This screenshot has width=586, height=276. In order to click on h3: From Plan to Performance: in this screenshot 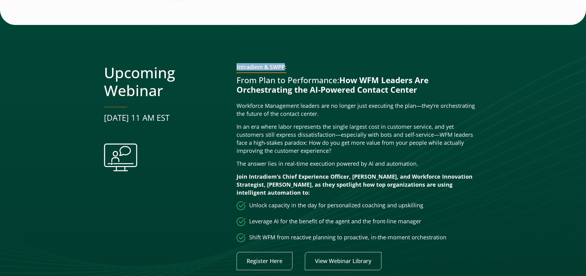, I will do `click(359, 85)`.